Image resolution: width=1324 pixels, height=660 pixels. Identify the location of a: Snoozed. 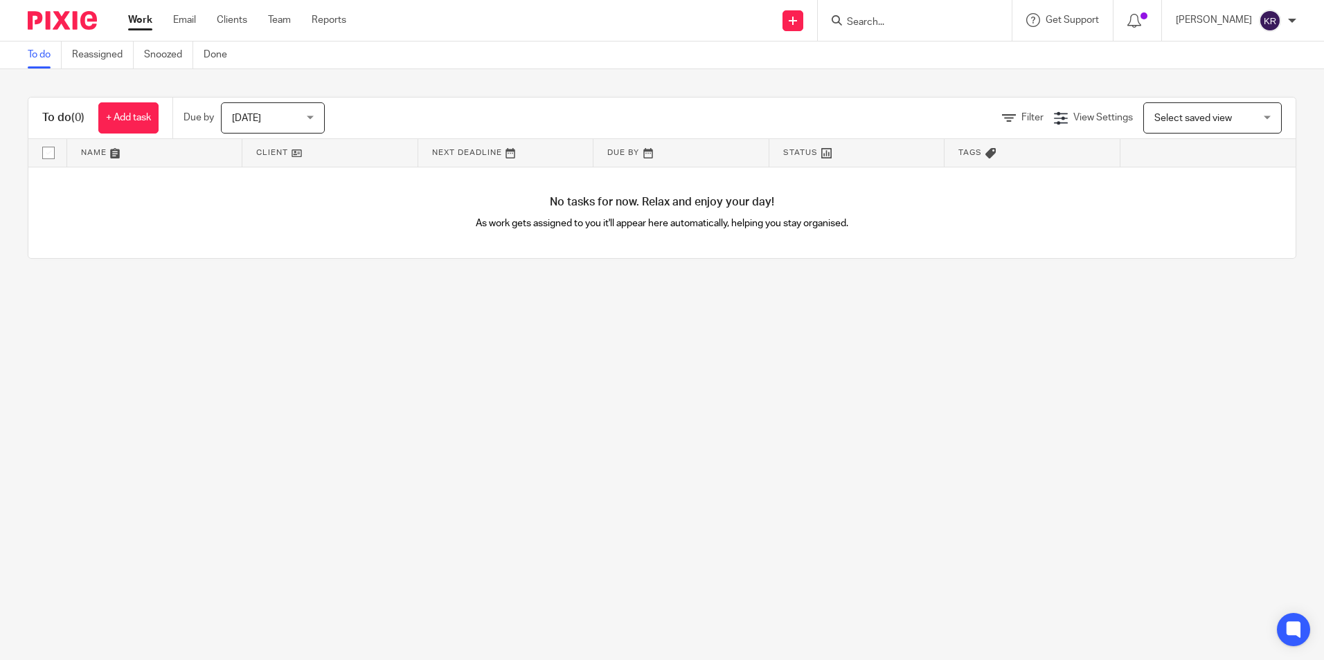
(168, 55).